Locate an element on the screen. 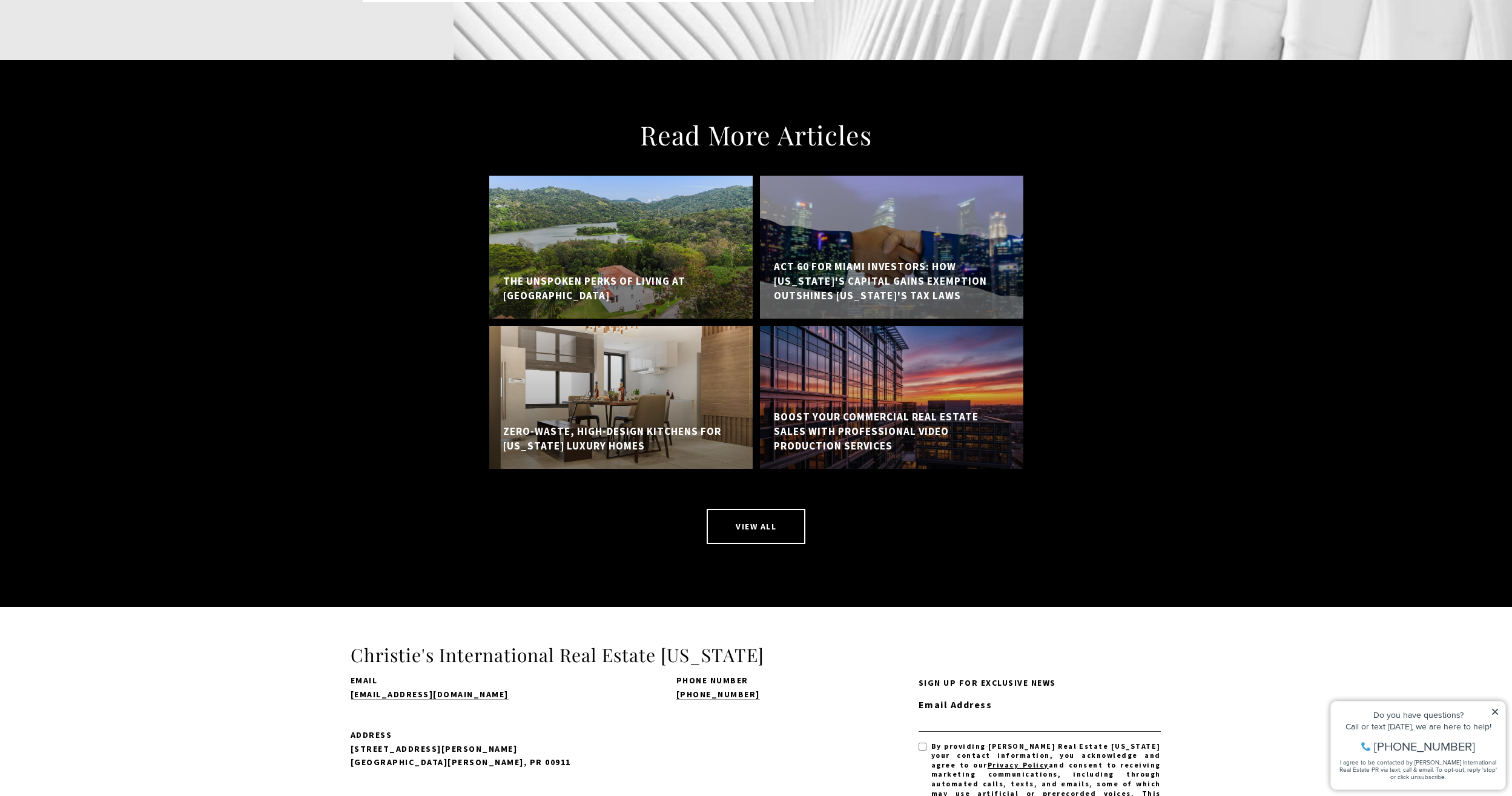  a: Privacy Policy - open in a new tab is located at coordinates (1018, 765).